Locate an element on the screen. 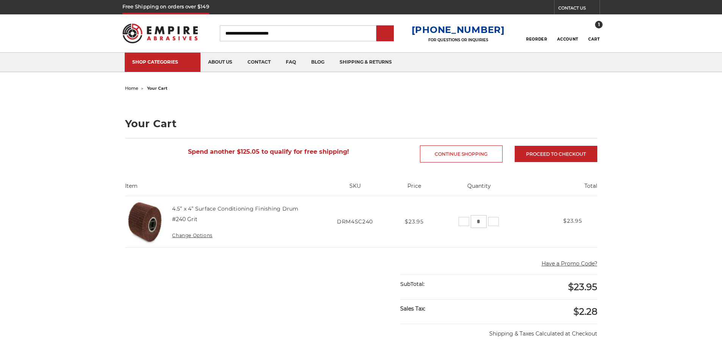  a: blog is located at coordinates (318, 62).